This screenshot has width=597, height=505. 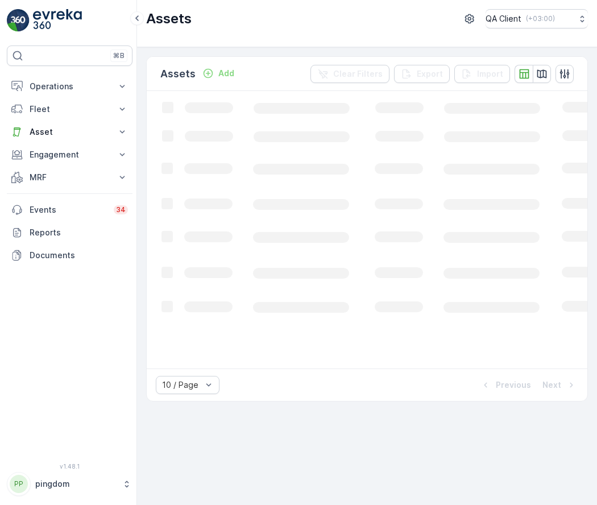 What do you see at coordinates (69, 255) in the screenshot?
I see `a: Documents` at bounding box center [69, 255].